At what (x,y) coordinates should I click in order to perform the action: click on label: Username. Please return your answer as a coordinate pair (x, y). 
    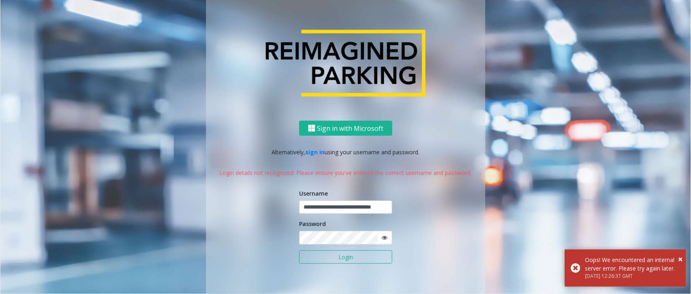
    Looking at the image, I should click on (313, 193).